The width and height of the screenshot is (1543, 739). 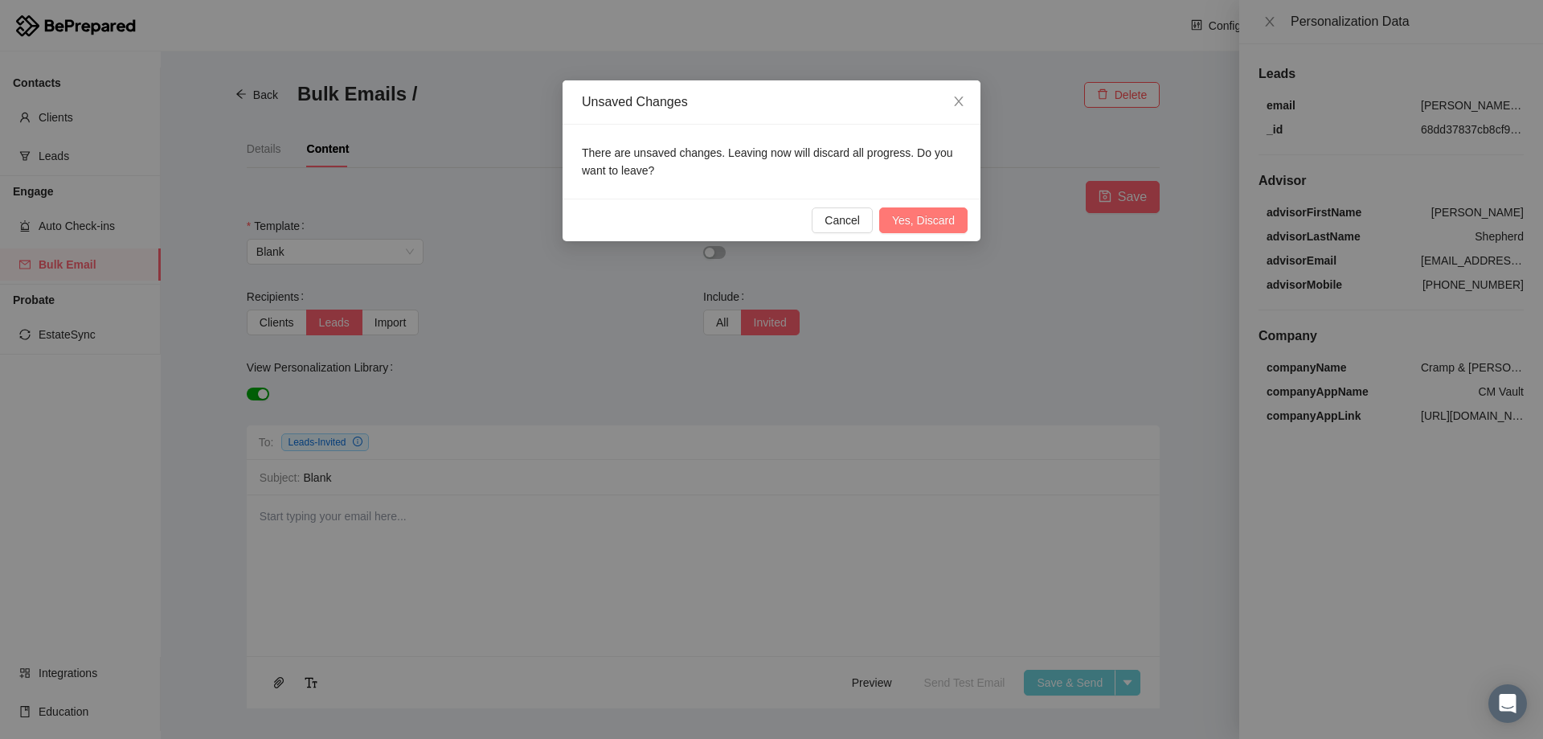 What do you see at coordinates (924, 220) in the screenshot?
I see `button: Yes, Discard` at bounding box center [924, 220].